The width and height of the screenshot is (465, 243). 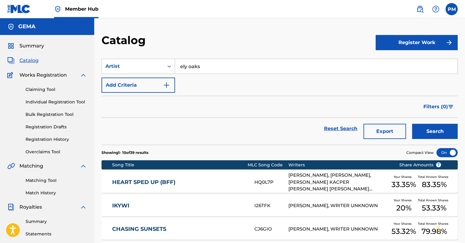 What do you see at coordinates (179, 229) in the screenshot?
I see `a: CHASING SUNSETS` at bounding box center [179, 229].